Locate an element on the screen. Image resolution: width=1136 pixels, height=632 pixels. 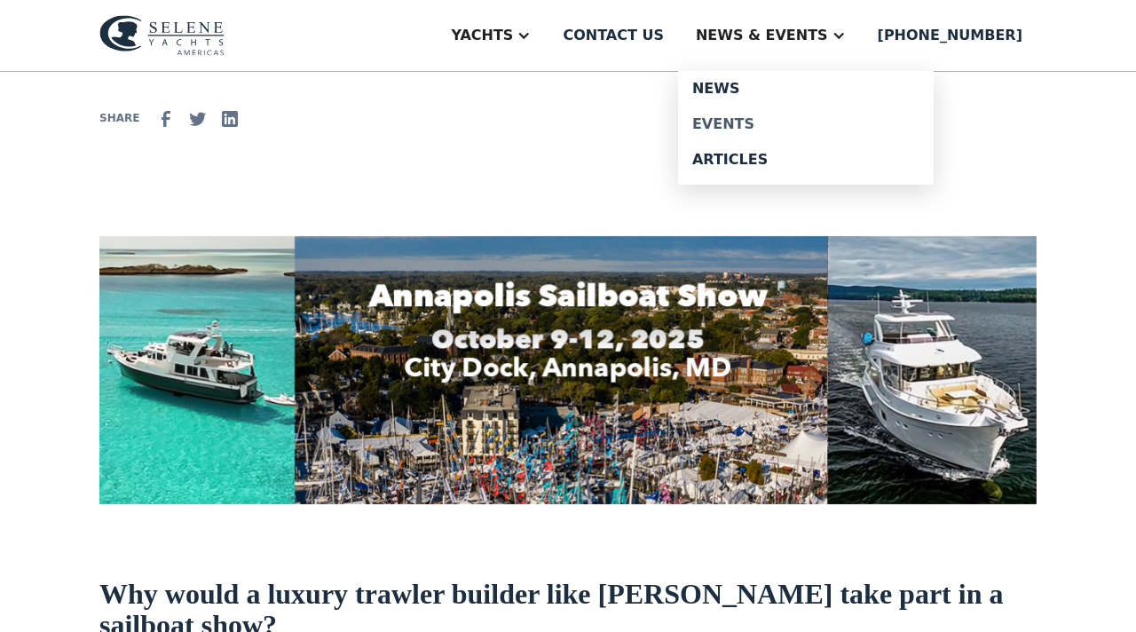
div: Yachts is located at coordinates (482, 35).